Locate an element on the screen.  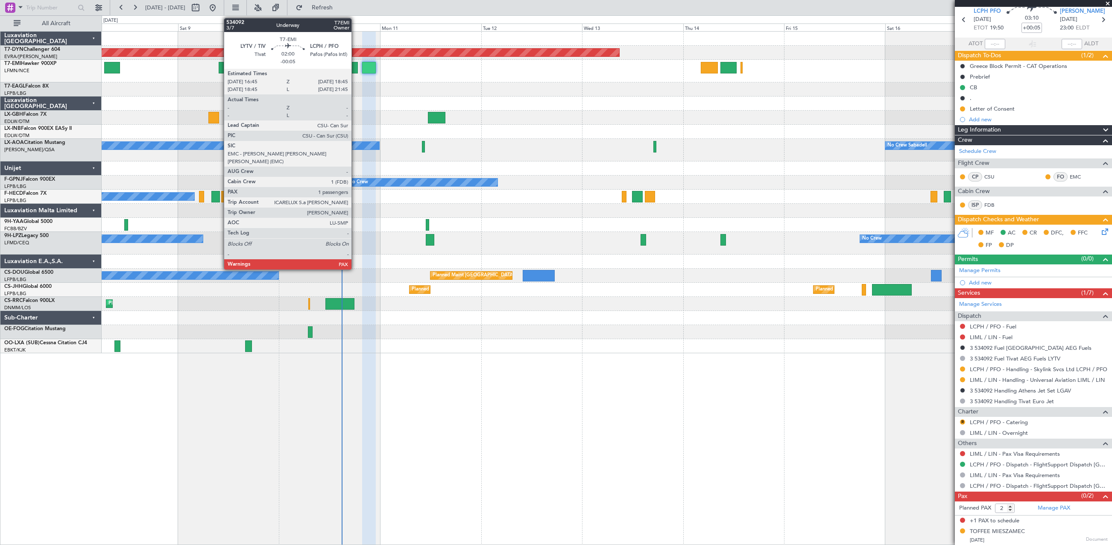
a: T7-EMIHawker 900XP is located at coordinates (30, 64).